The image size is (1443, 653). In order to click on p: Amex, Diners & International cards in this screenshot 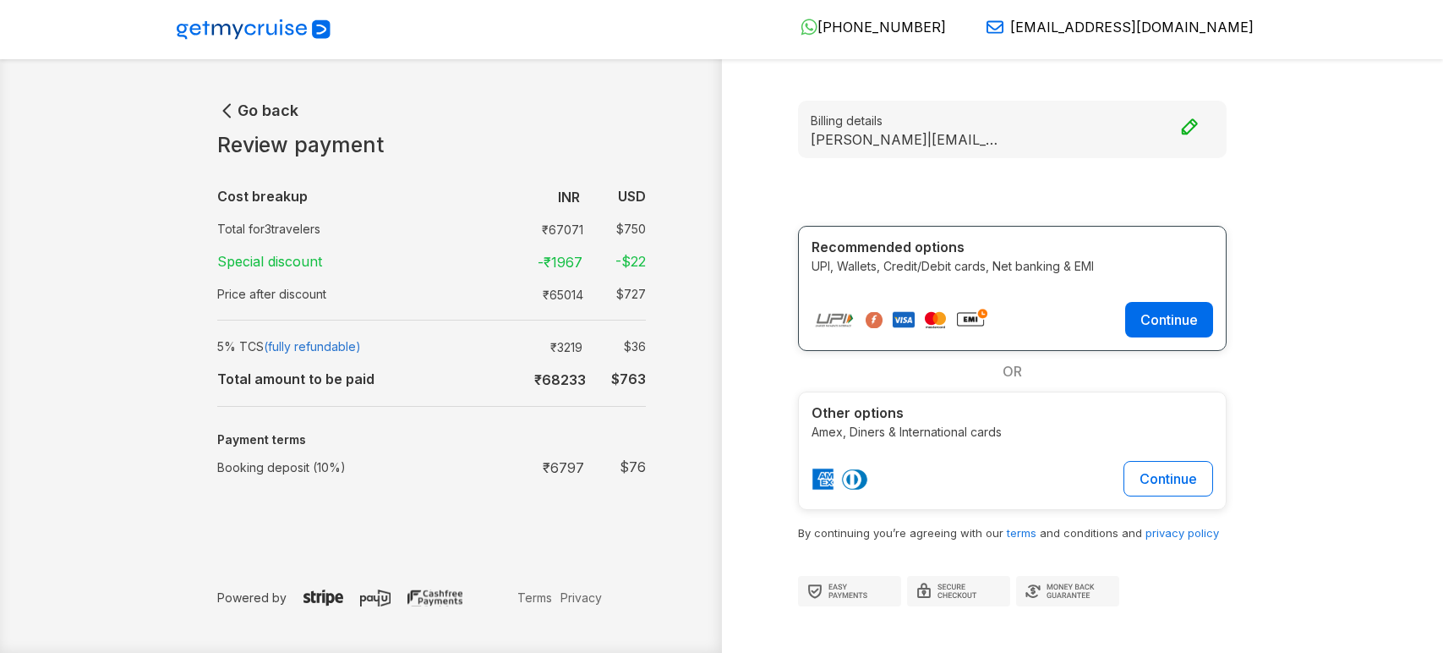, I will do `click(1012, 431)`.